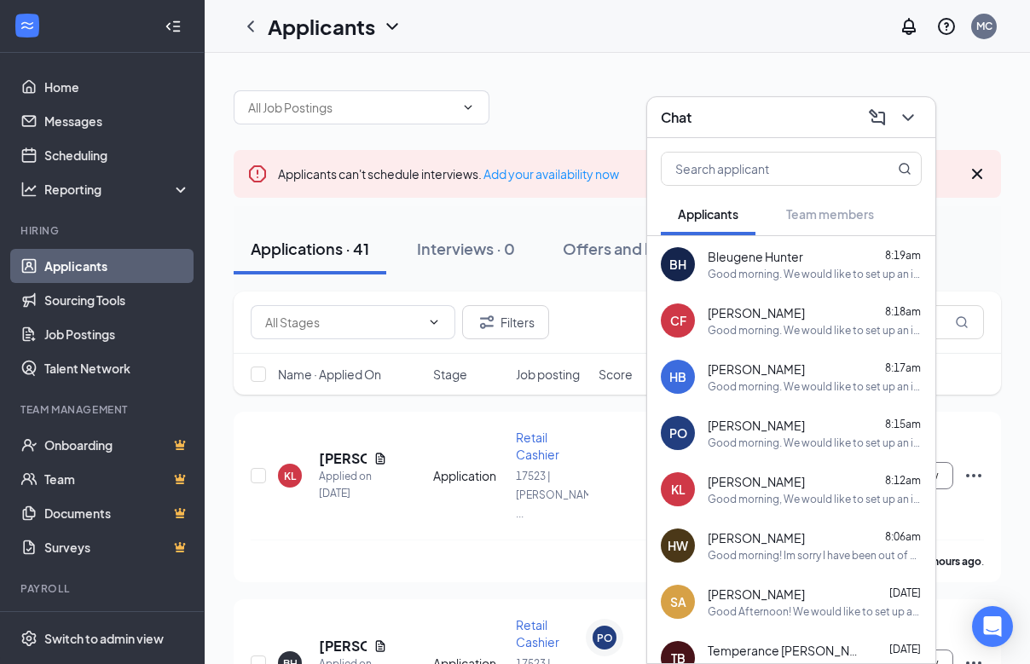 This screenshot has height=664, width=1030. Describe the element at coordinates (27, 26) in the screenshot. I see `svg: WorkstreamLogo` at that location.